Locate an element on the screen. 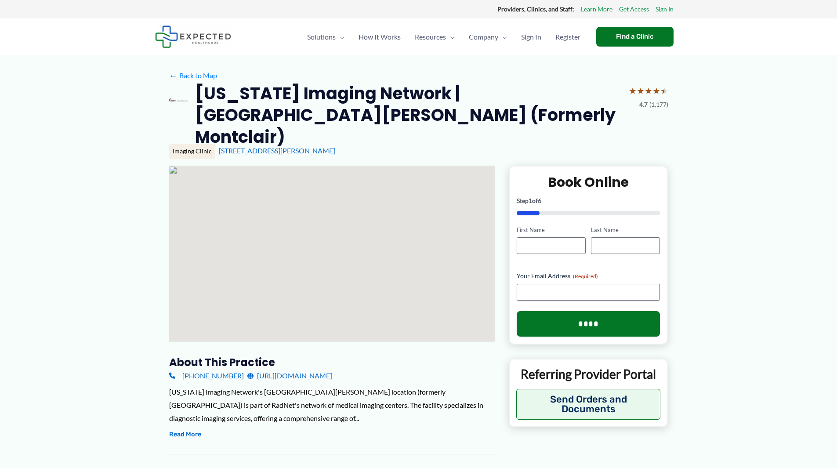  span: How It Works is located at coordinates (379, 37).